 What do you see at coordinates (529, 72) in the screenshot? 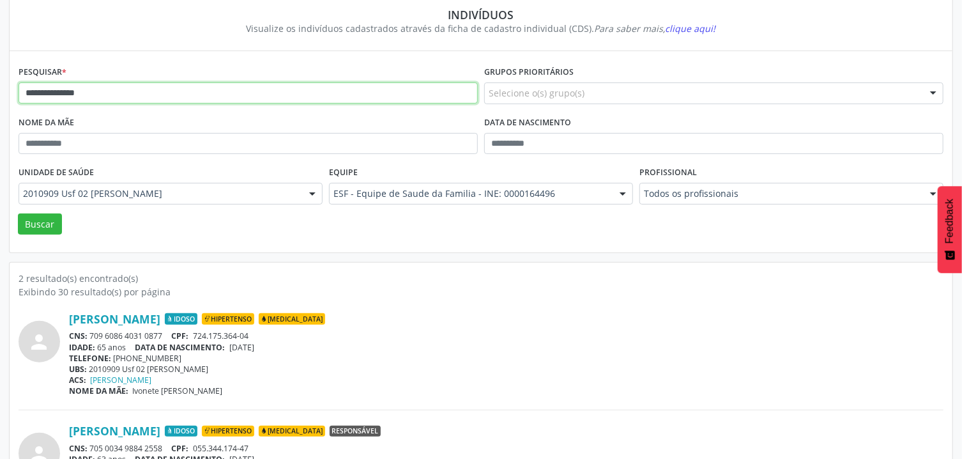
I see `label: Grupos prioritários` at bounding box center [529, 72].